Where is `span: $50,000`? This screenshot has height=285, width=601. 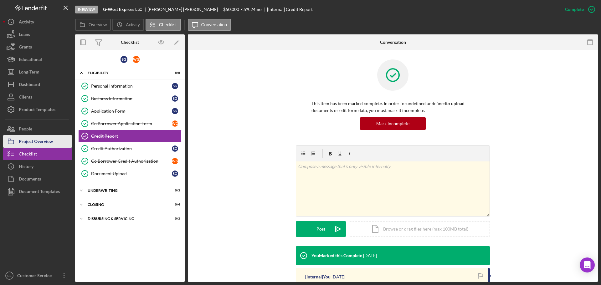 span: $50,000 is located at coordinates (231, 9).